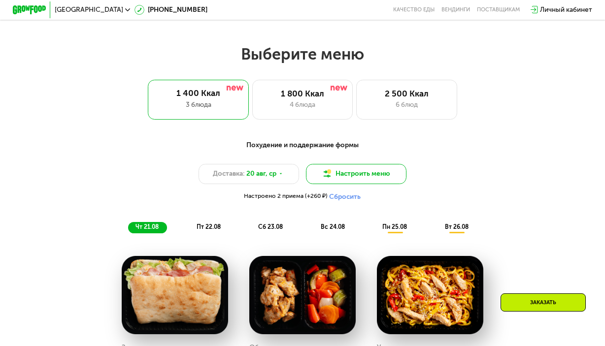 The image size is (605, 346). I want to click on div: 1 800 Ккал, so click(303, 94).